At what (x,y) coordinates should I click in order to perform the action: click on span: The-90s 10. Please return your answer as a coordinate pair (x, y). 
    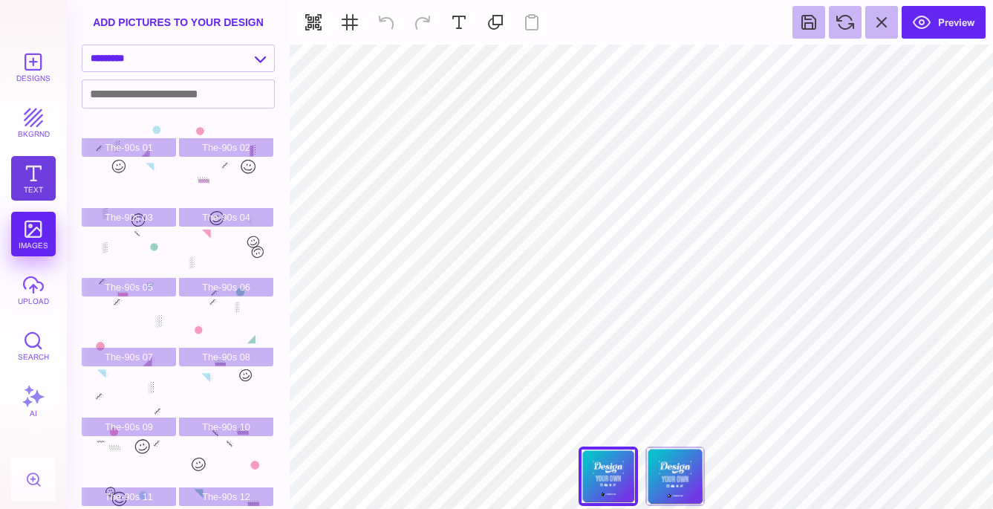
    Looking at the image, I should click on (226, 427).